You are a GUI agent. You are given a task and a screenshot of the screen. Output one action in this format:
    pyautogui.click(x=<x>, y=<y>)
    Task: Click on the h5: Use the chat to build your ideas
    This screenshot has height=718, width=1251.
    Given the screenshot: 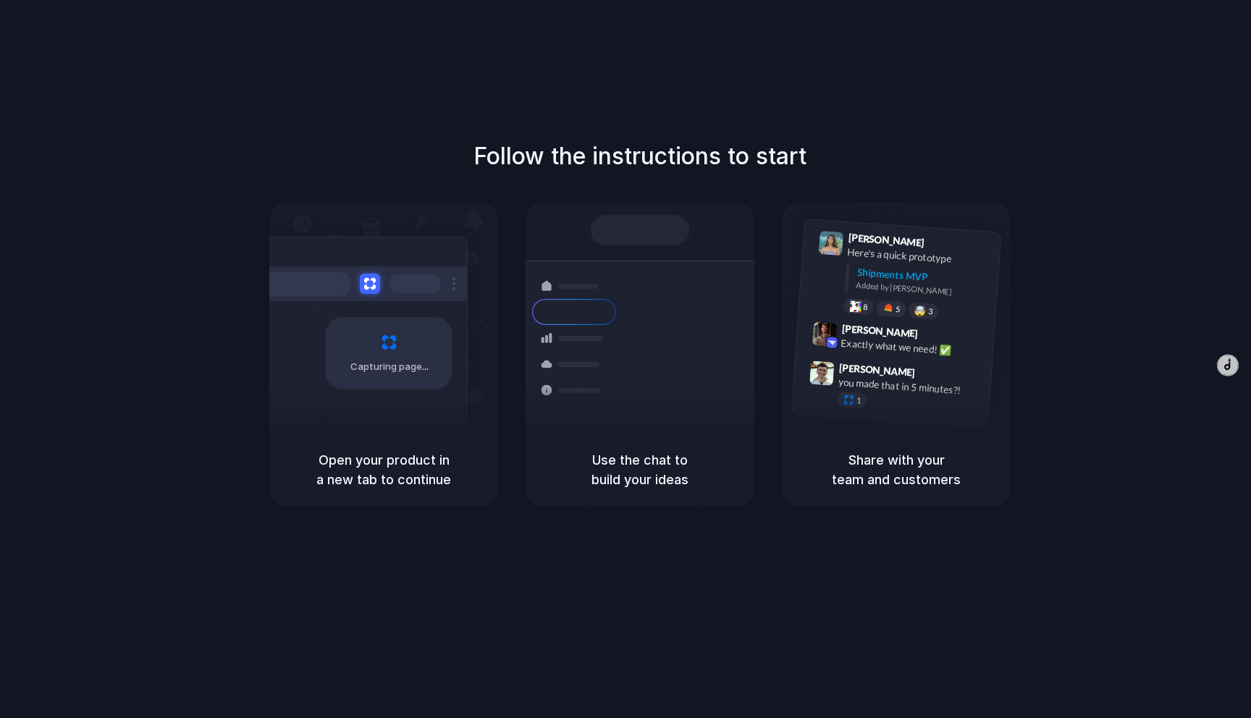 What is the action you would take?
    pyautogui.click(x=640, y=470)
    